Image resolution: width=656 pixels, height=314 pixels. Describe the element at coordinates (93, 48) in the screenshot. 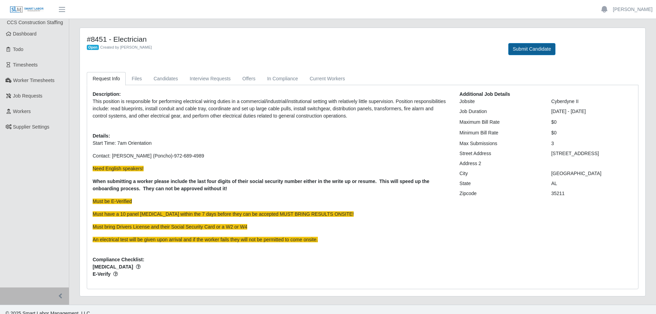

I see `span: Open` at that location.